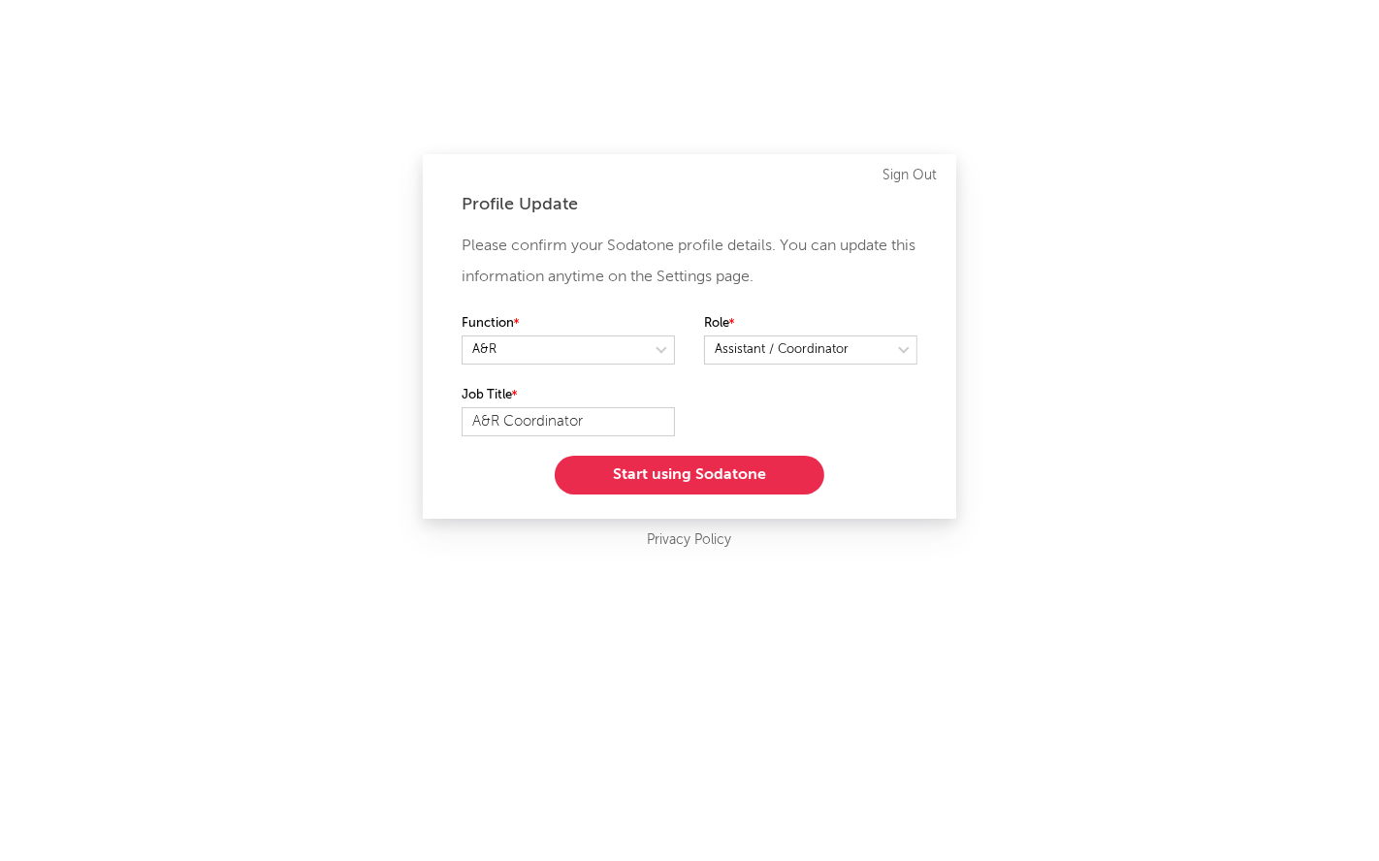 This screenshot has width=1379, height=861. Describe the element at coordinates (811, 324) in the screenshot. I see `label: Role` at that location.